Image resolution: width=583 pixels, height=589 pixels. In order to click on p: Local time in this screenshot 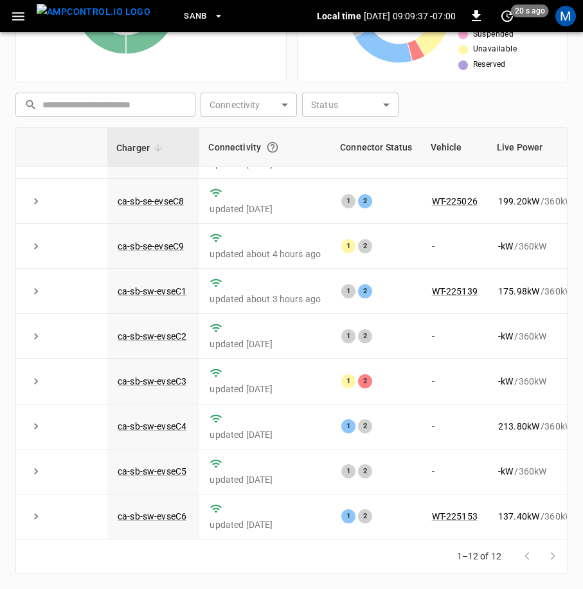, I will do `click(339, 16)`.